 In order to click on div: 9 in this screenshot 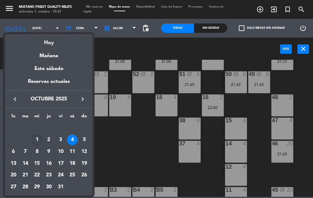, I will do `click(49, 152)`.